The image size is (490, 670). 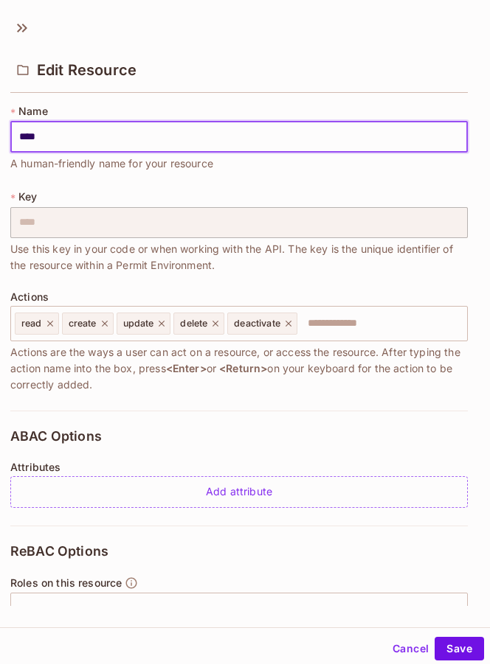 What do you see at coordinates (243, 368) in the screenshot?
I see `span: <Return>` at bounding box center [243, 368].